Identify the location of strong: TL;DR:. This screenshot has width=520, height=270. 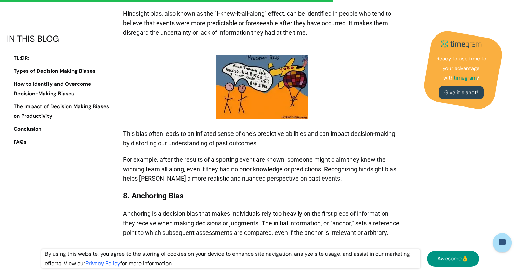
(21, 58).